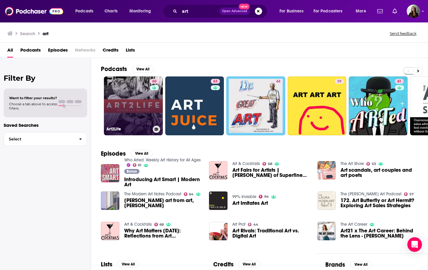 The height and width of the screenshot is (270, 428). Describe the element at coordinates (39, 139) in the screenshot. I see `span: Select` at that location.